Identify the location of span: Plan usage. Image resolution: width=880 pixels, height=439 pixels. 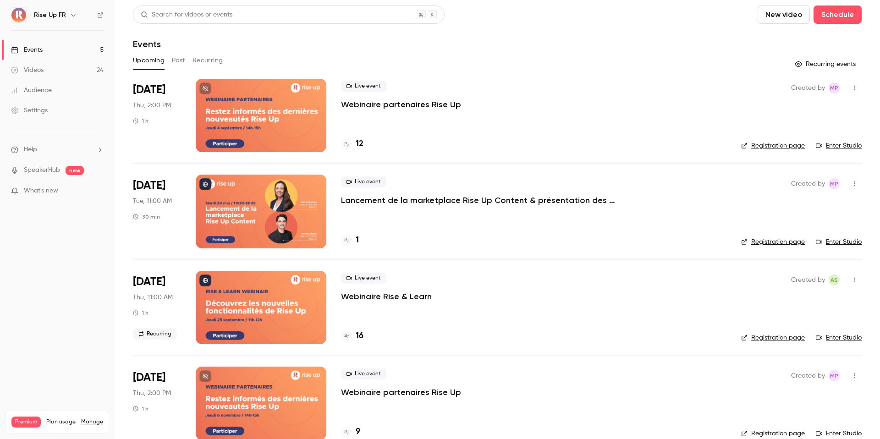
(61, 422).